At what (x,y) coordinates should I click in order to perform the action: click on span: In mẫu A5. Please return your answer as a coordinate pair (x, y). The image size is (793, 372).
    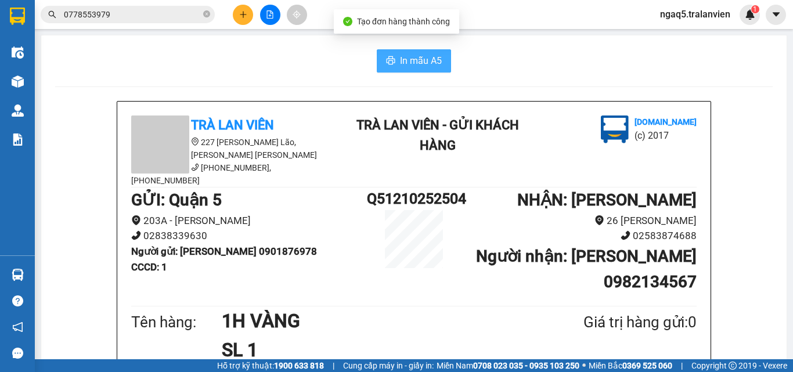
    Looking at the image, I should click on (421, 60).